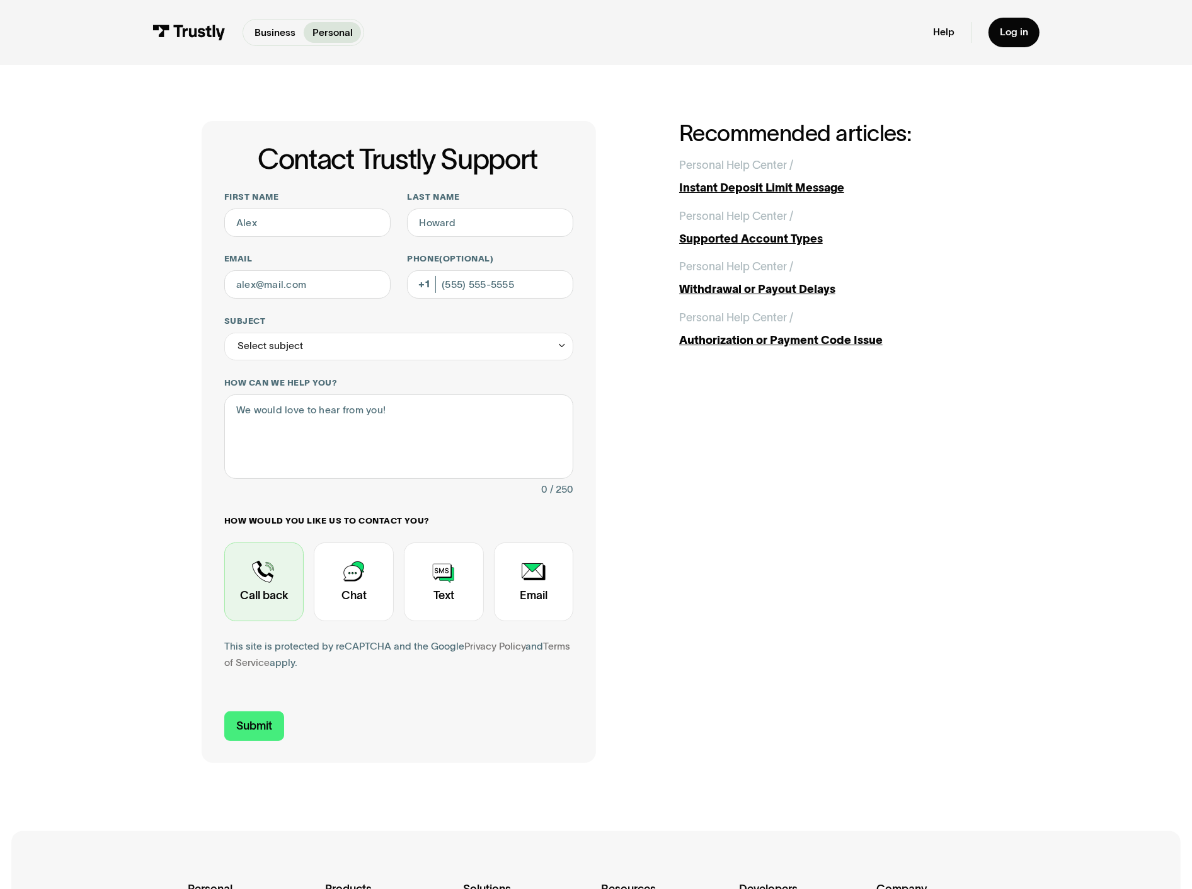 This screenshot has height=889, width=1192. What do you see at coordinates (835, 188) in the screenshot?
I see `div: Instant Deposit Limit Message` at bounding box center [835, 188].